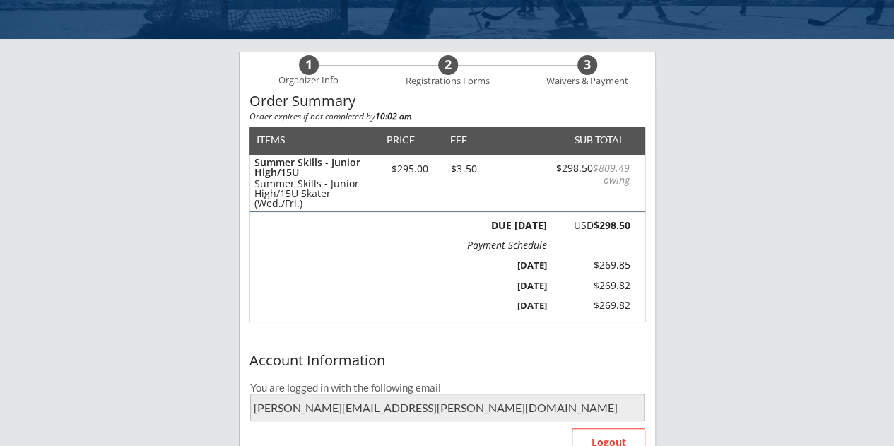 The image size is (894, 446). I want to click on div: SUB TOTAL, so click(596, 140).